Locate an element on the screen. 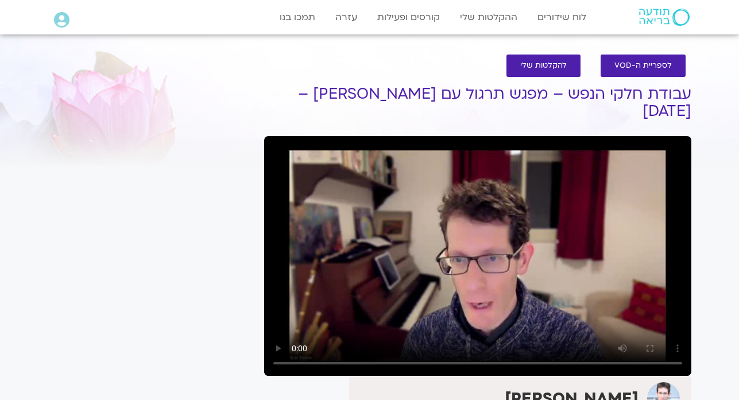 The height and width of the screenshot is (400, 739). span: להקלטות שלי is located at coordinates (543, 65).